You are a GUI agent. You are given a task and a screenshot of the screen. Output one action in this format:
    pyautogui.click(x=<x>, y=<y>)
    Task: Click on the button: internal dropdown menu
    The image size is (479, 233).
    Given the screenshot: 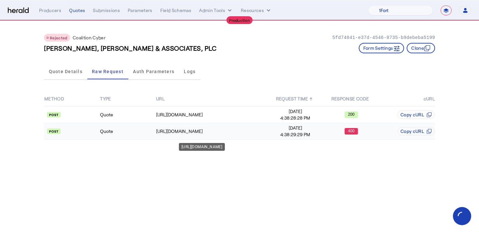 What is the action you would take?
    pyautogui.click(x=216, y=10)
    